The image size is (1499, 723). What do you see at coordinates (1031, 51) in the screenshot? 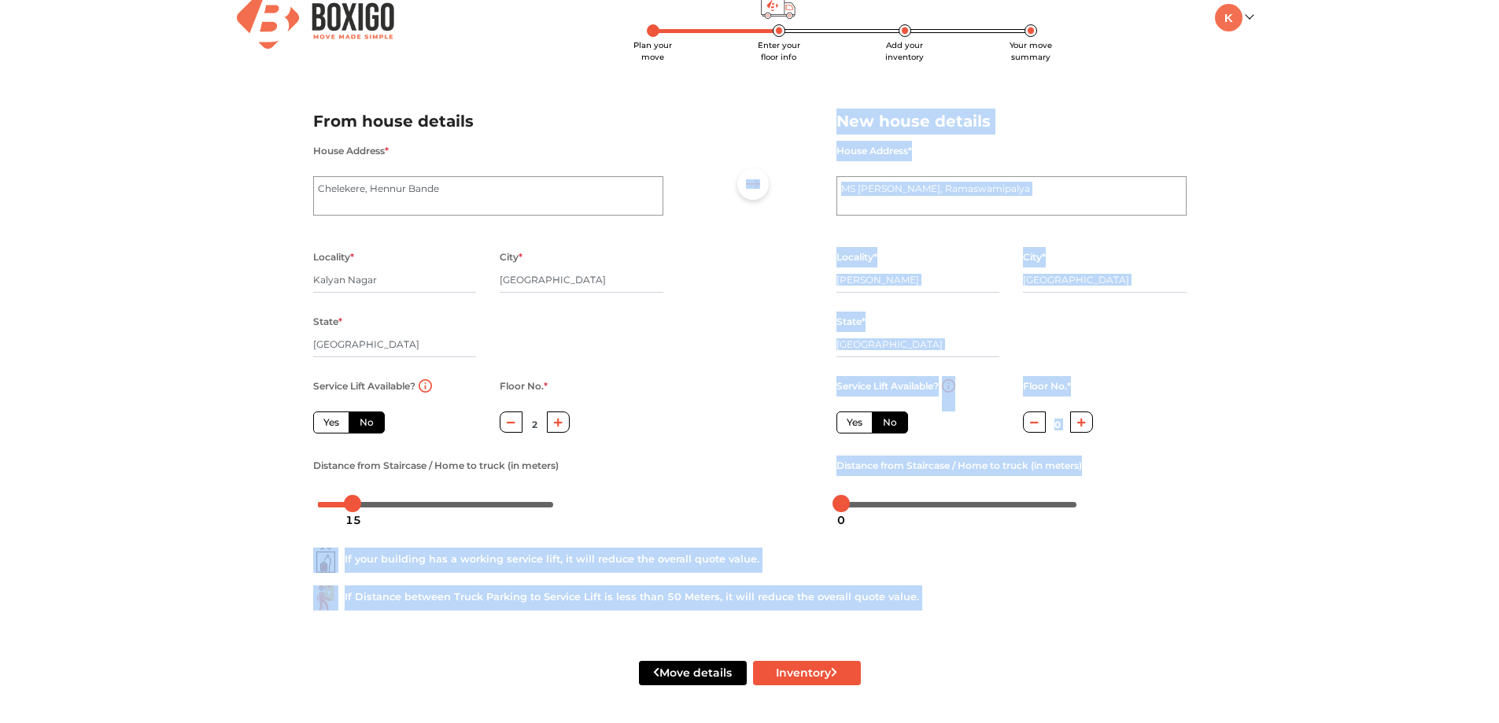
I see `span: Your move summary` at bounding box center [1031, 51].